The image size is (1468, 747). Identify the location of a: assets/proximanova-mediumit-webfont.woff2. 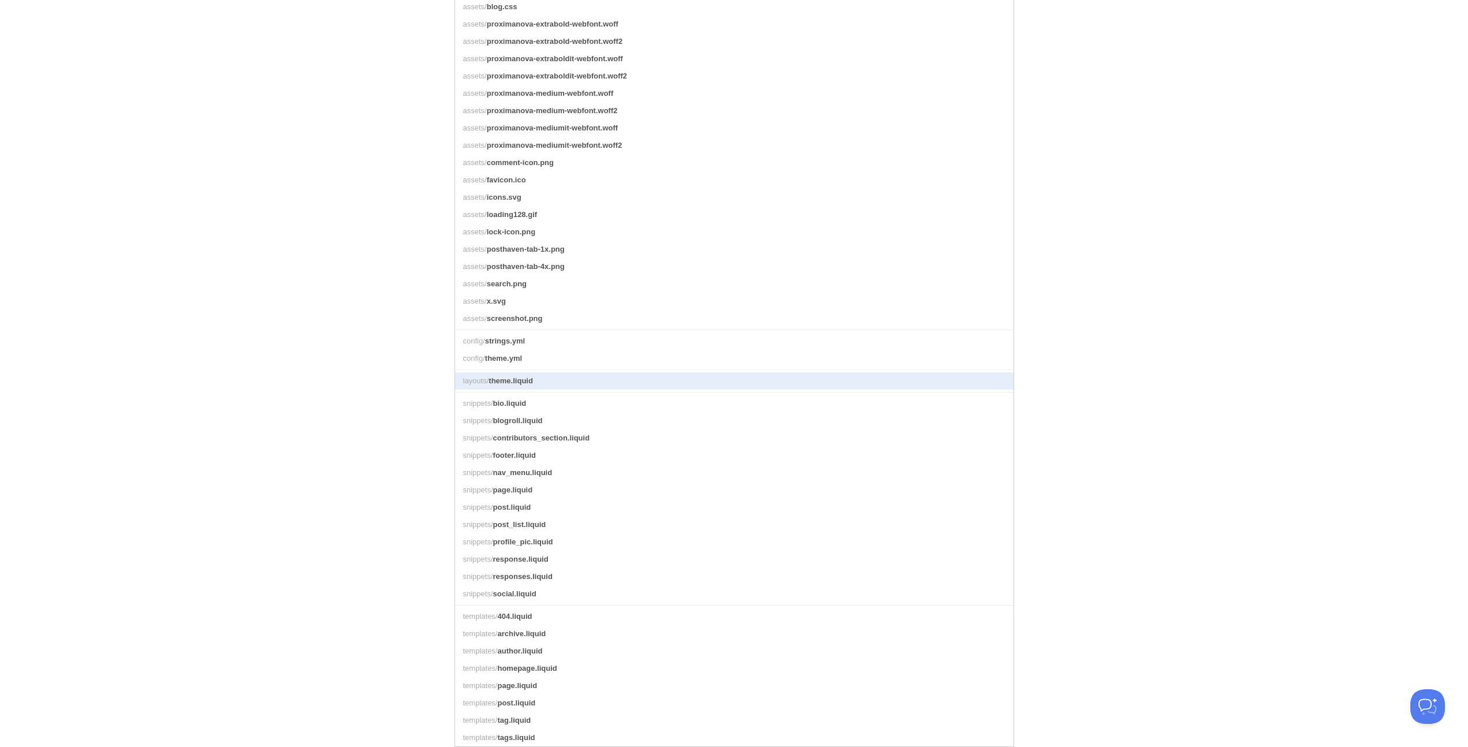
(734, 145).